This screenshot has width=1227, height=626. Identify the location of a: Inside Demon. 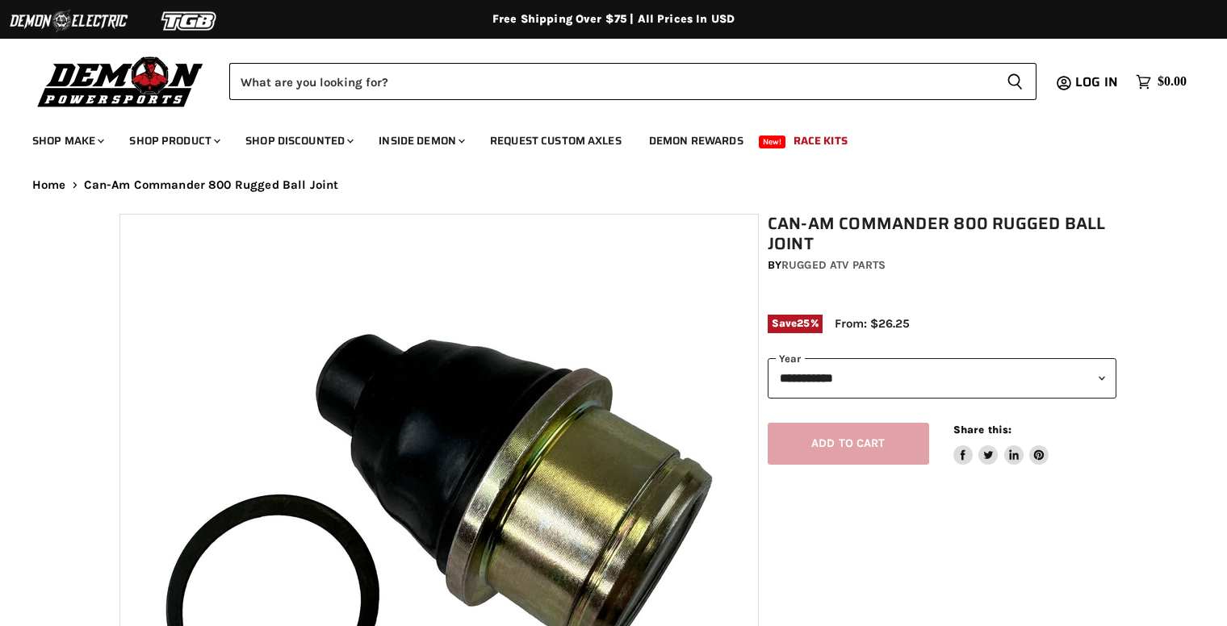
(420, 140).